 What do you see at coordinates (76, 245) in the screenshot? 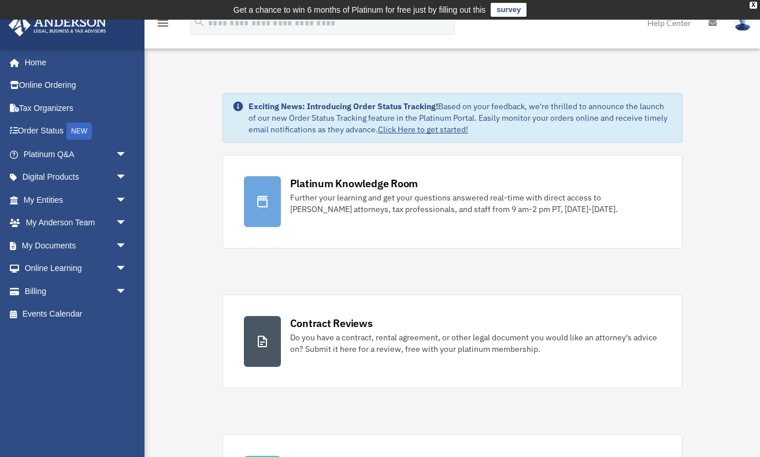
I see `a: My Documentsarrow_drop_down` at bounding box center [76, 245].